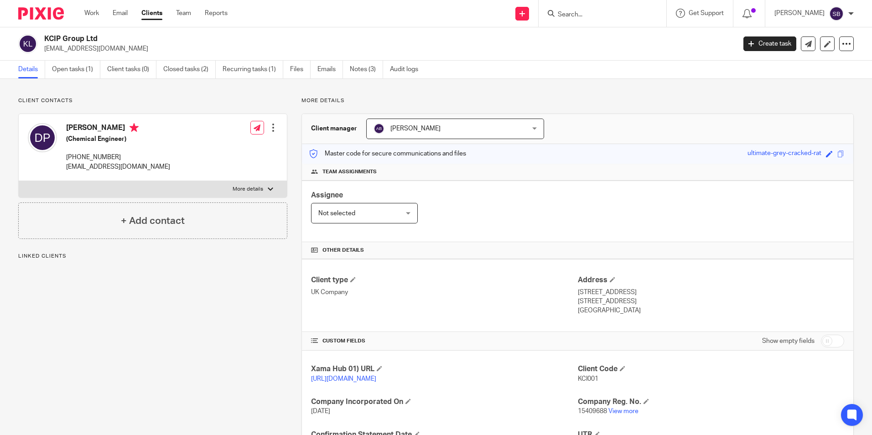 This screenshot has height=435, width=872. What do you see at coordinates (300, 69) in the screenshot?
I see `a: Files` at bounding box center [300, 69].